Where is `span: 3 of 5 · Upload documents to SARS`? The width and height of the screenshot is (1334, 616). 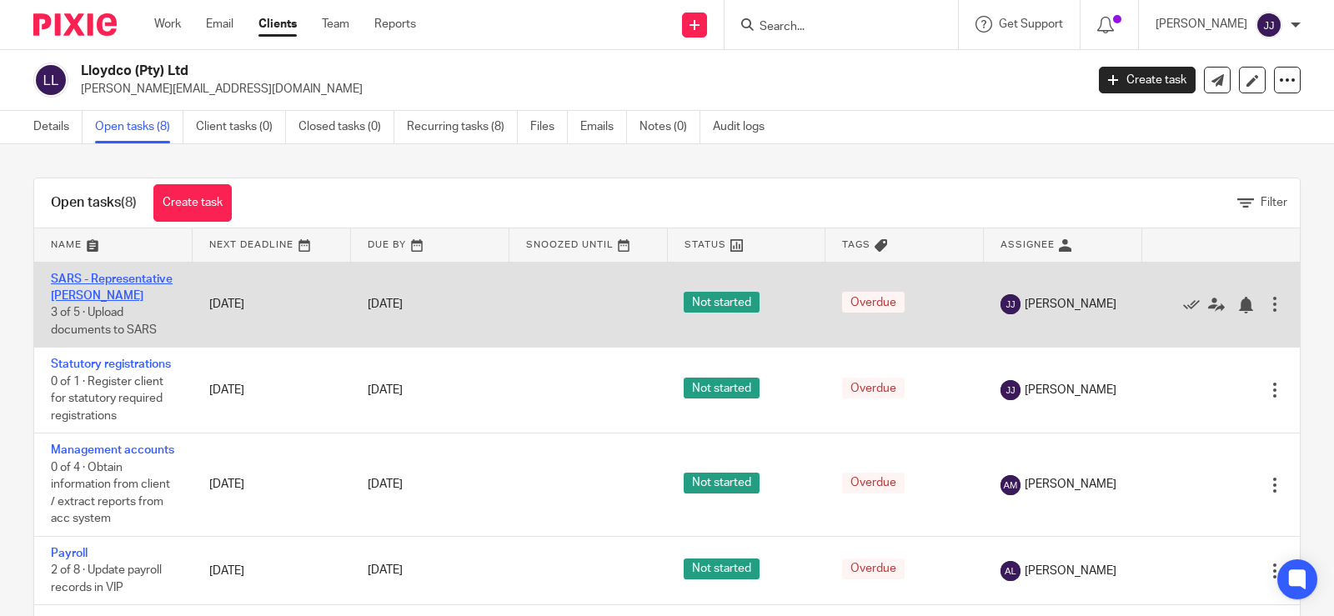
span: 3 of 5 · Upload documents to SARS is located at coordinates (103, 321).